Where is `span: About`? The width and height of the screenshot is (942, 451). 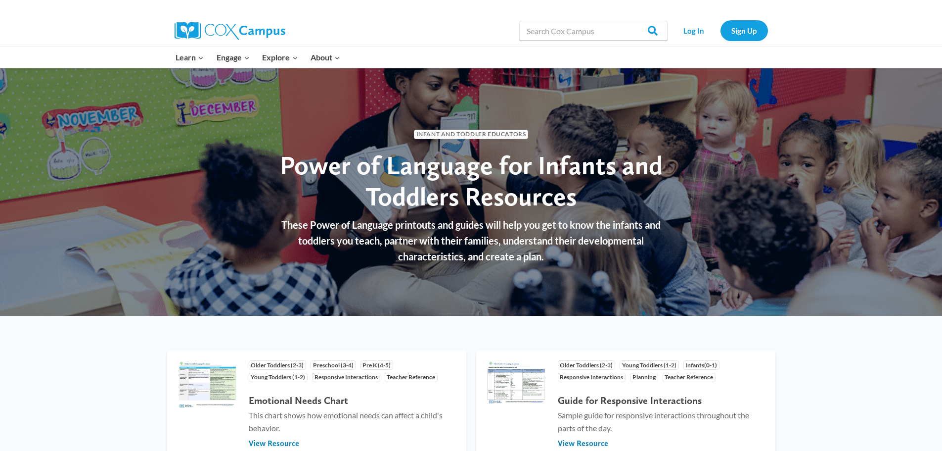 span: About is located at coordinates (325, 57).